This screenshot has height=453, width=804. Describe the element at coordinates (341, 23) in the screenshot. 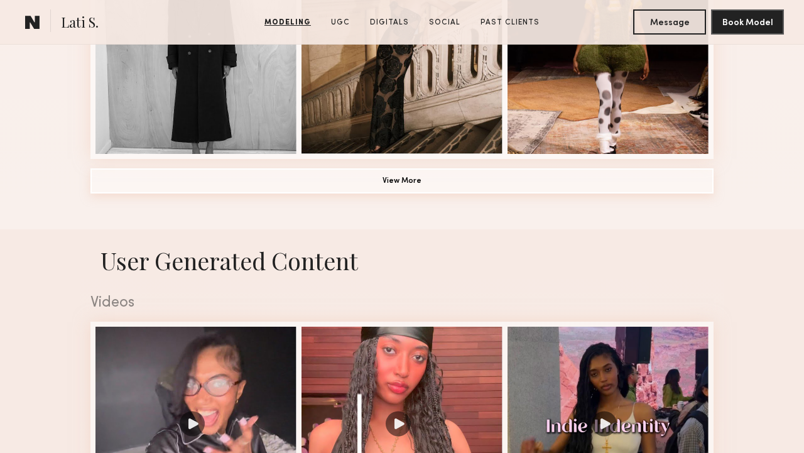

I see `a: UGC` at that location.